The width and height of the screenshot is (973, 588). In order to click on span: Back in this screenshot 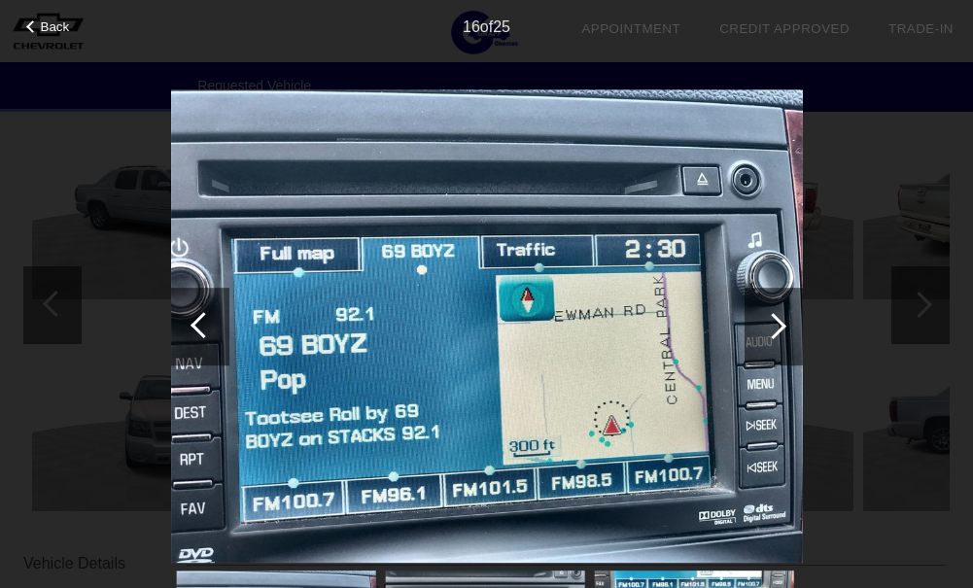, I will do `click(55, 26)`.